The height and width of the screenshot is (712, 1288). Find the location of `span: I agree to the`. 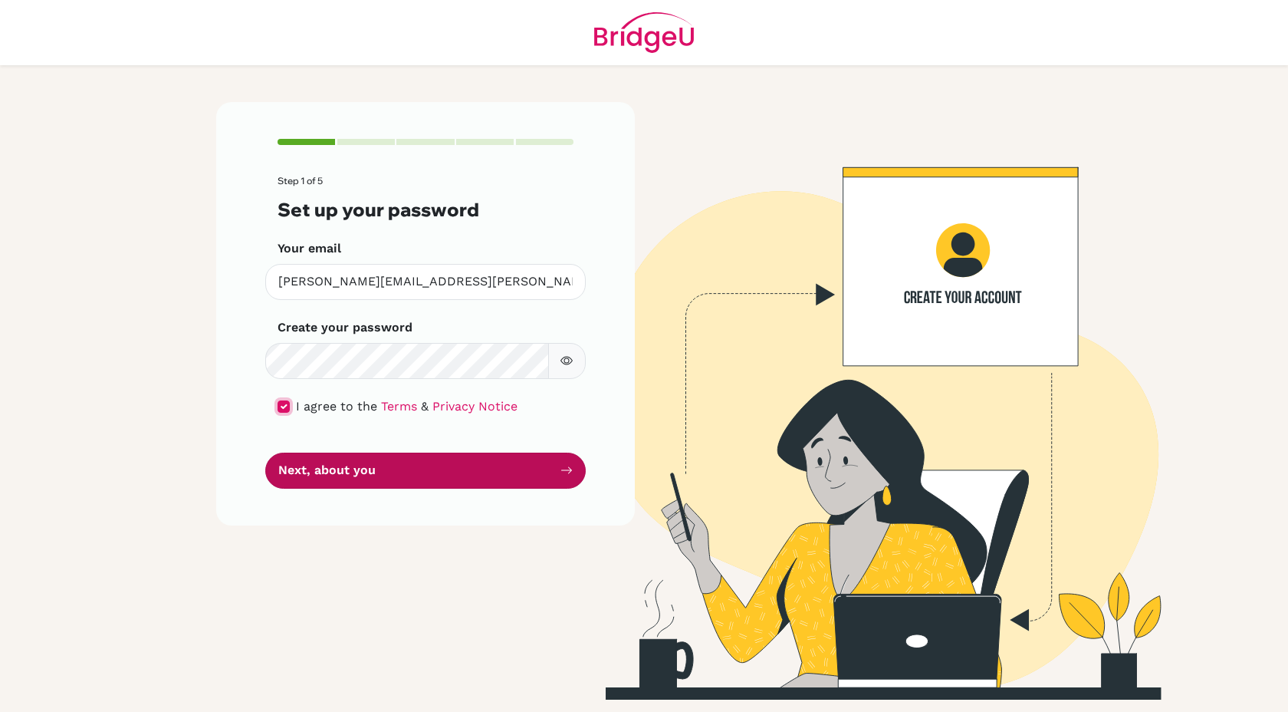

span: I agree to the is located at coordinates (337, 406).